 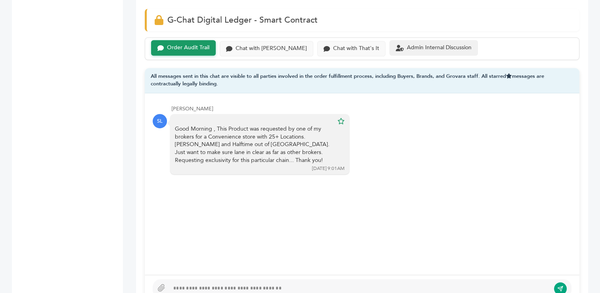 I want to click on div: Order Audit Trail, so click(x=188, y=48).